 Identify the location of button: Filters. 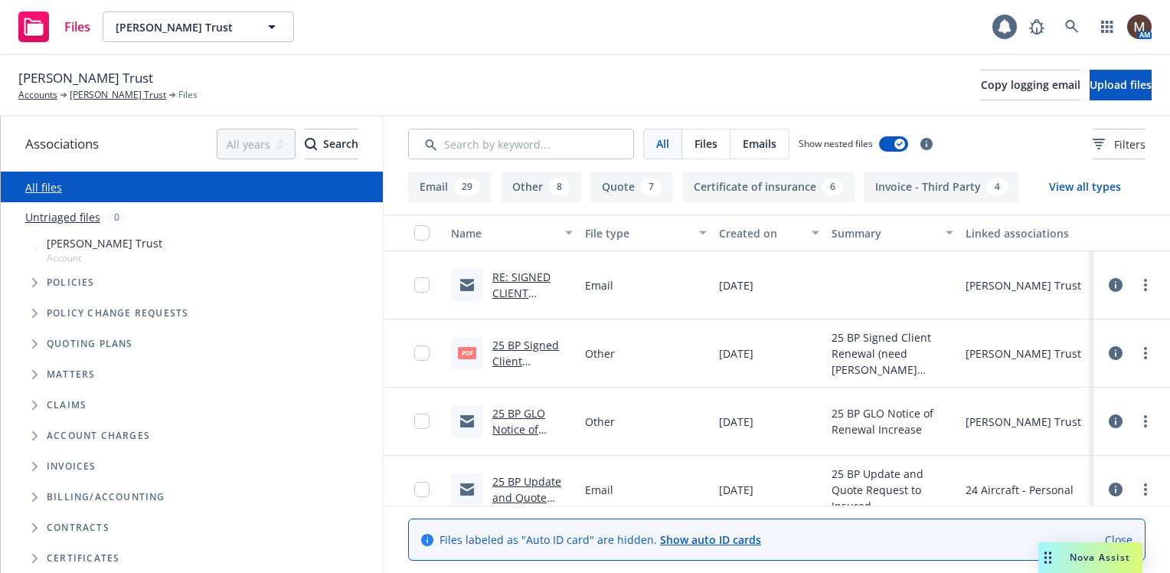
(1118, 144).